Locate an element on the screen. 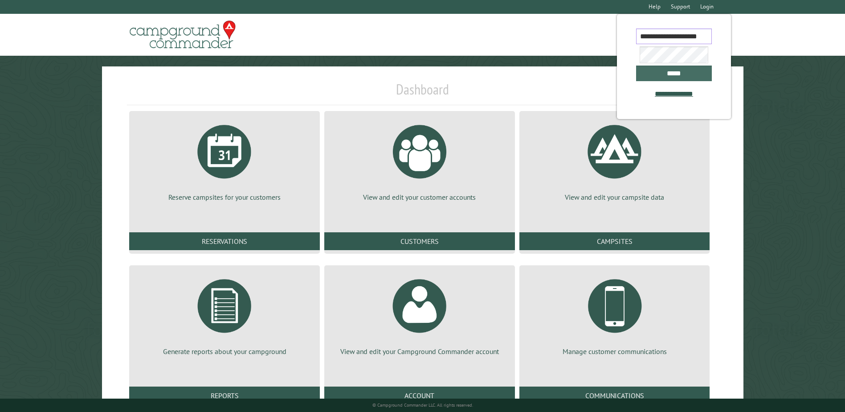 This screenshot has height=412, width=845. h1: Dashboard is located at coordinates (422, 93).